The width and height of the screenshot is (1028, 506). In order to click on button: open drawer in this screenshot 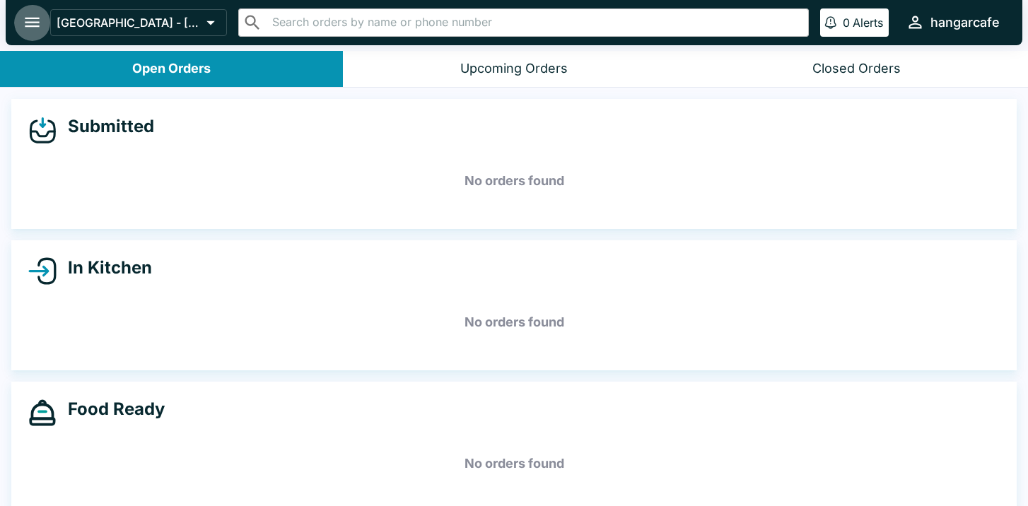, I will do `click(32, 22)`.